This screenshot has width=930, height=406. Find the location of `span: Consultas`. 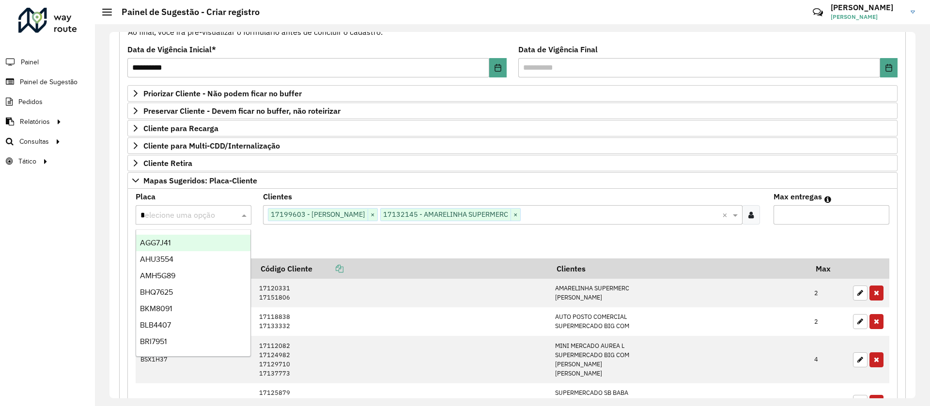

span: Consultas is located at coordinates (34, 141).